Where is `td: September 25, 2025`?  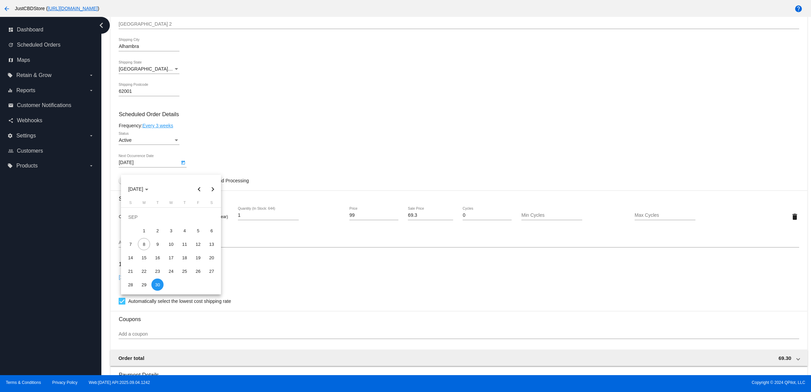
td: September 25, 2025 is located at coordinates (185, 271).